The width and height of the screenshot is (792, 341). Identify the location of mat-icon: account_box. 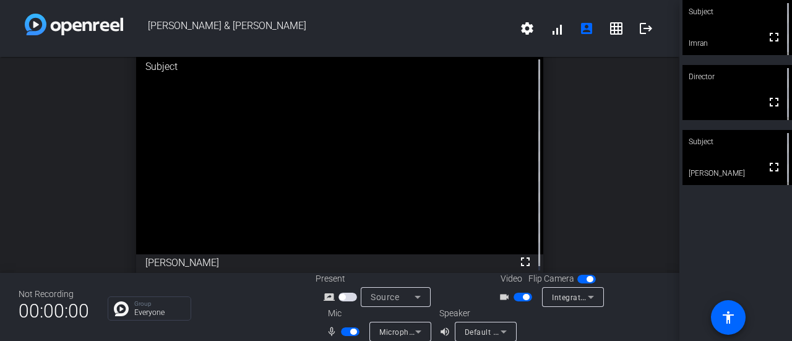
(587, 28).